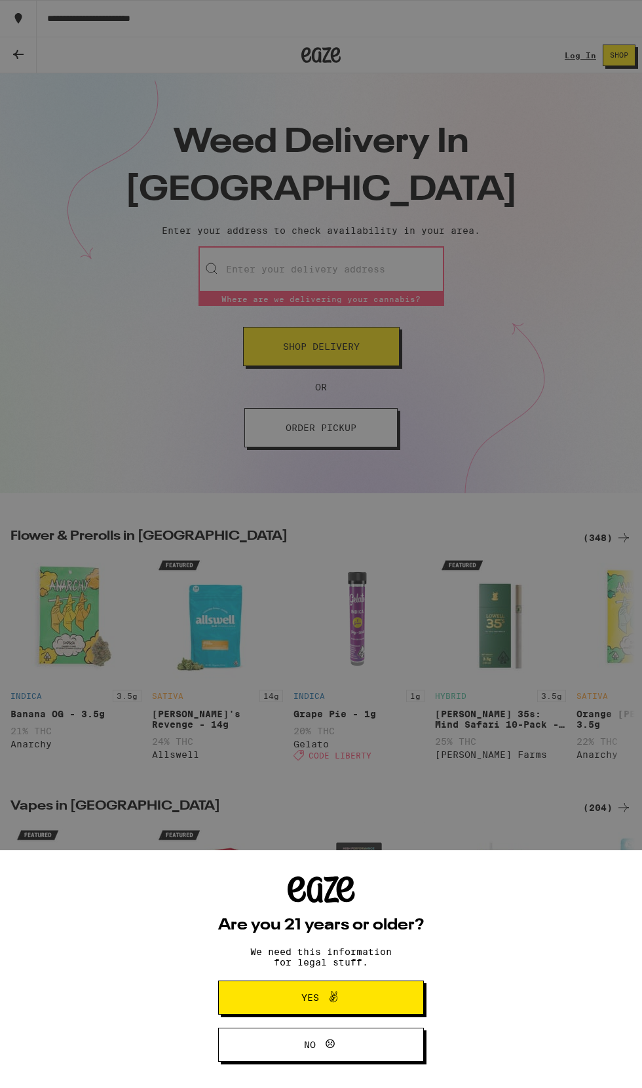 The height and width of the screenshot is (1088, 642). I want to click on span: No, so click(310, 1044).